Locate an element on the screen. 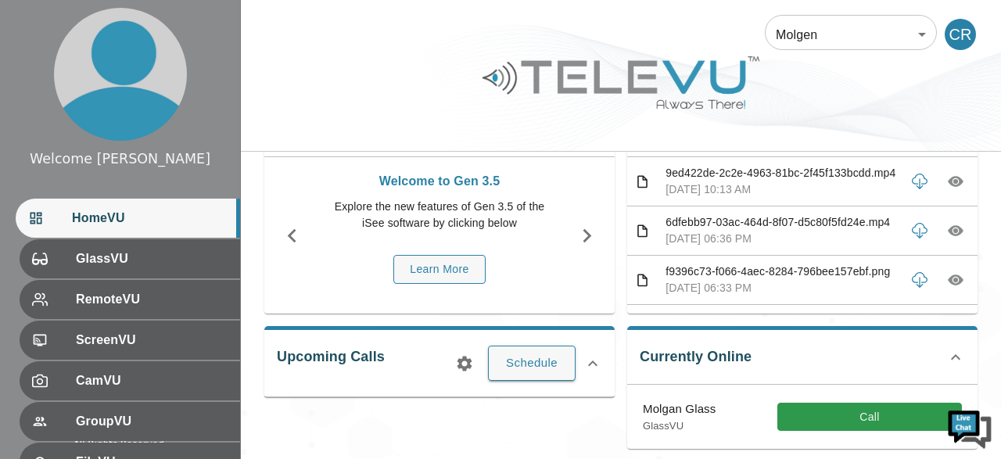  span: GlassVU is located at coordinates (152, 259).